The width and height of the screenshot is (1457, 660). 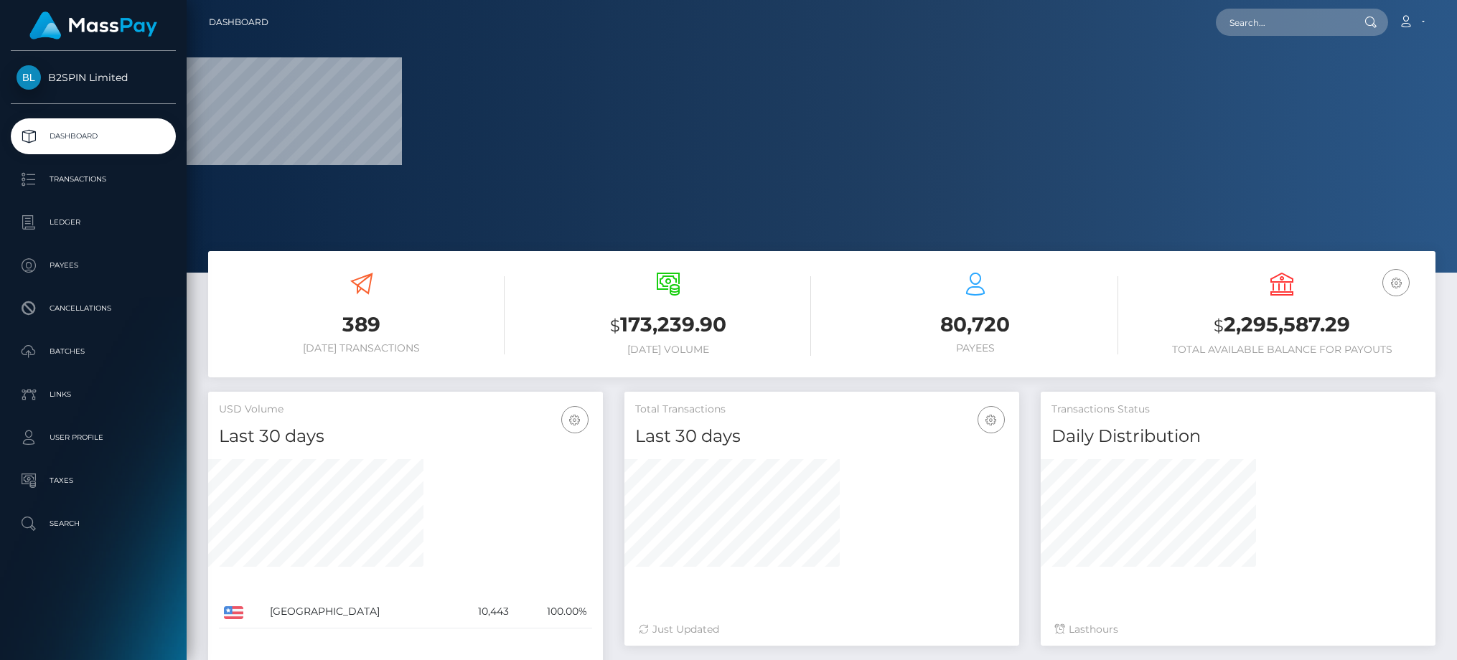 What do you see at coordinates (93, 136) in the screenshot?
I see `p: Dashboard` at bounding box center [93, 136].